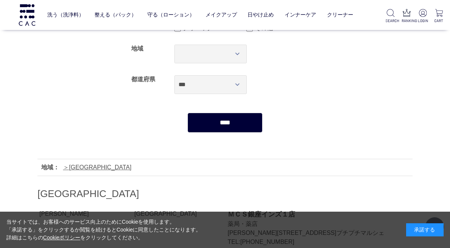 Image resolution: width=450 pixels, height=248 pixels. Describe the element at coordinates (221, 15) in the screenshot. I see `a: メイクアップ` at that location.